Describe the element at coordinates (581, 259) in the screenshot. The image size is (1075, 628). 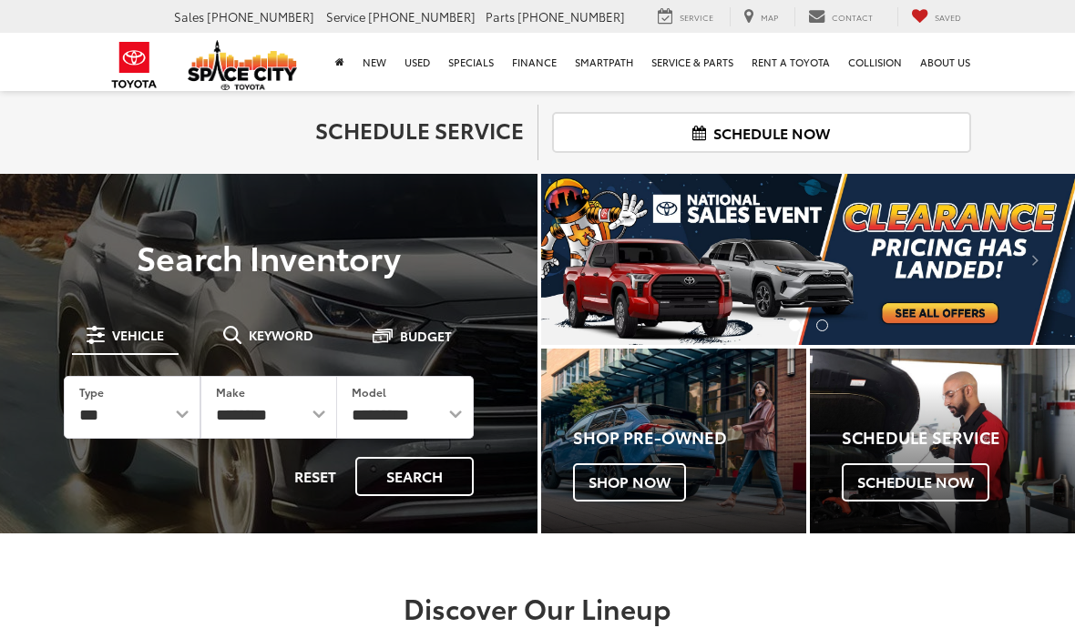
I see `button: Click to view previous picture.` at that location.